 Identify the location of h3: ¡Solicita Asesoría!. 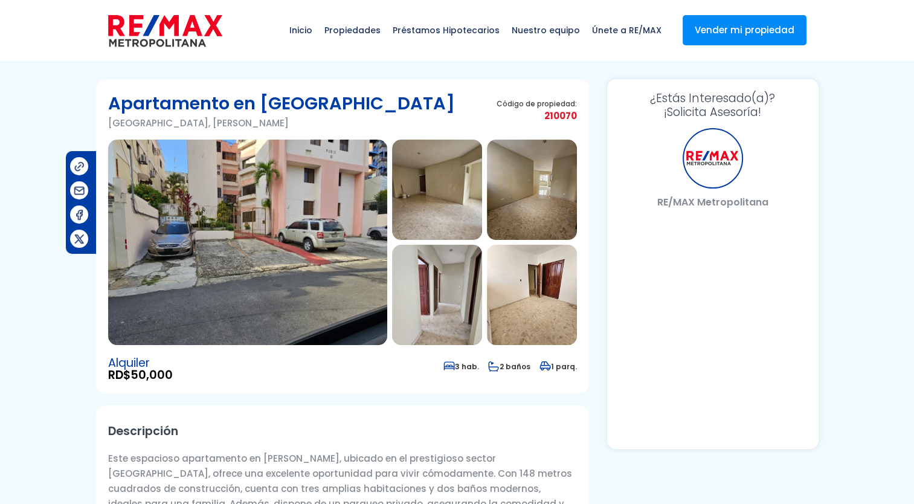
(713, 105).